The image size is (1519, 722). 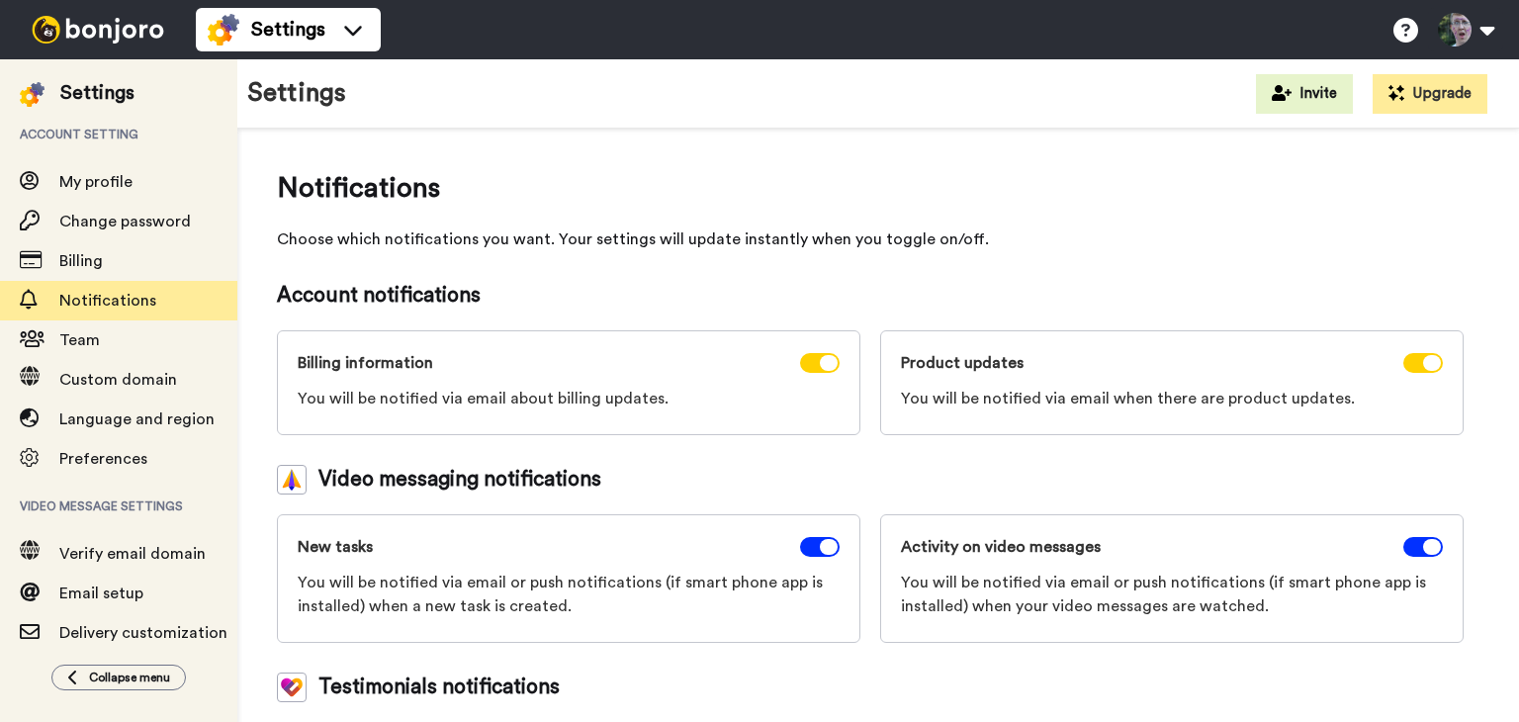 I want to click on span: Settings, so click(x=288, y=30).